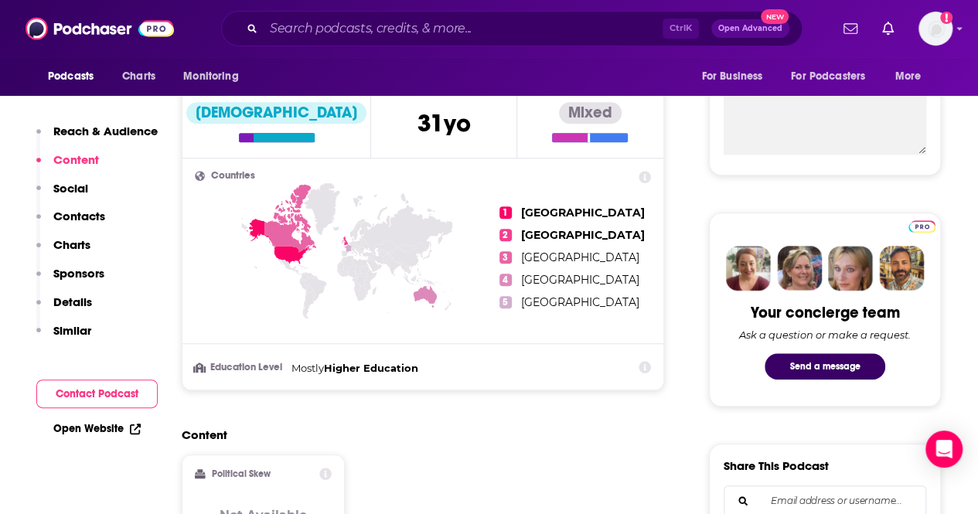 Image resolution: width=978 pixels, height=514 pixels. Describe the element at coordinates (210, 77) in the screenshot. I see `span: Monitoring` at that location.